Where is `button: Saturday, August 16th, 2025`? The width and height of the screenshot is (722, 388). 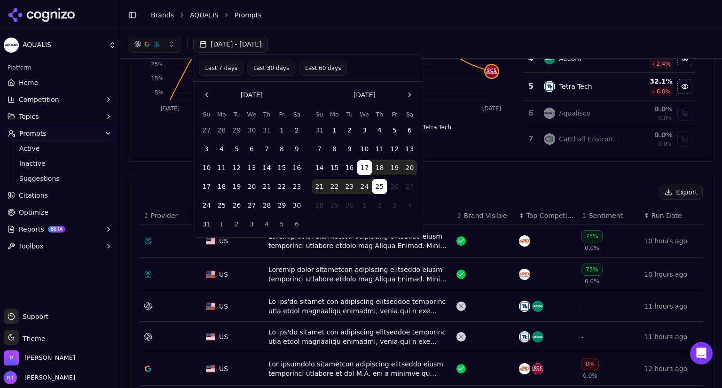 button: Saturday, August 16th, 2025 is located at coordinates (297, 168).